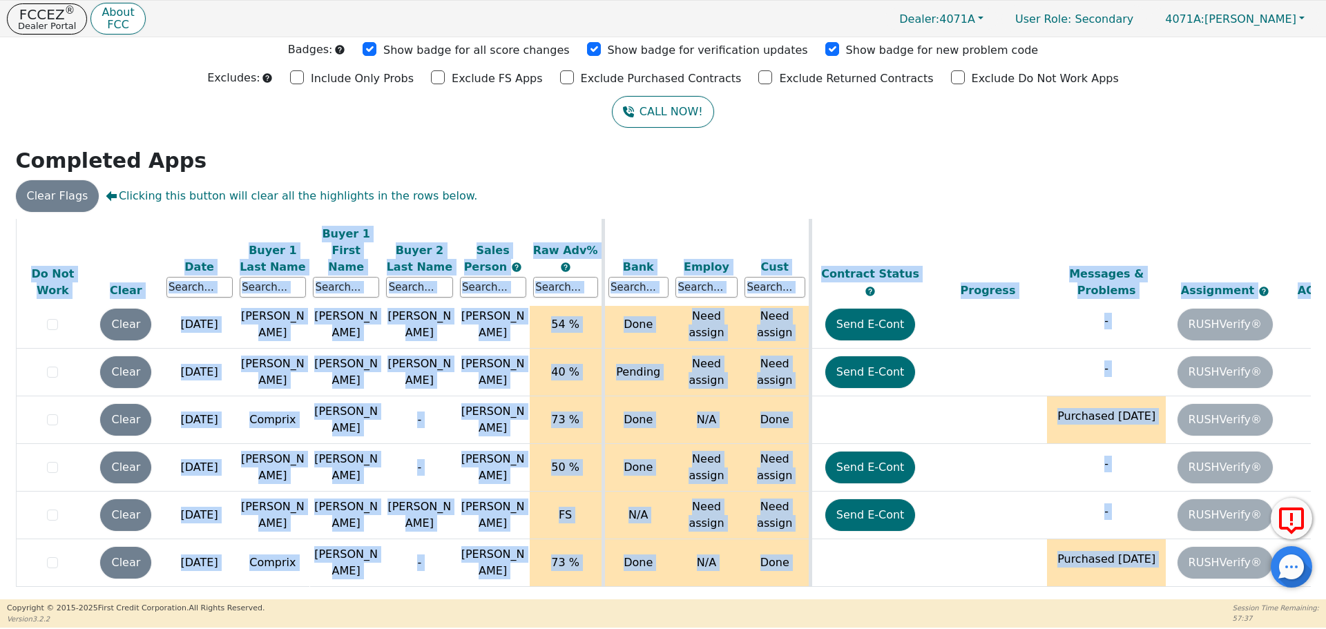 Image resolution: width=1326 pixels, height=629 pixels. I want to click on strong: Completed Apps, so click(111, 160).